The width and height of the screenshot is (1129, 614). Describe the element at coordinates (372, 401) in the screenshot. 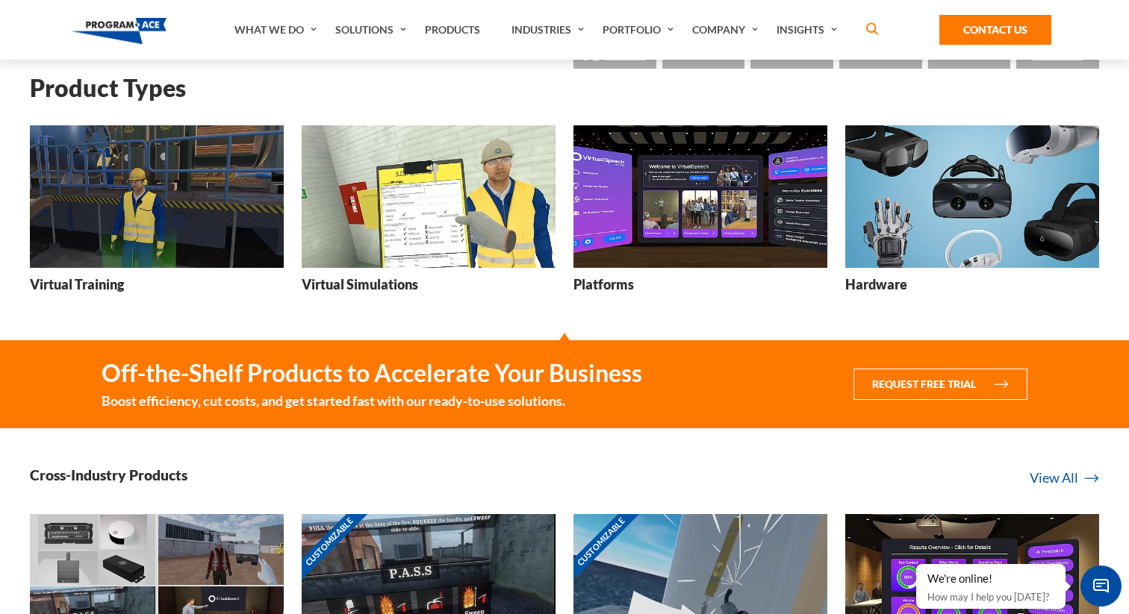

I see `small: Boost efficiency, cut costs, and get started fast with our ready-to-use solutions.` at that location.